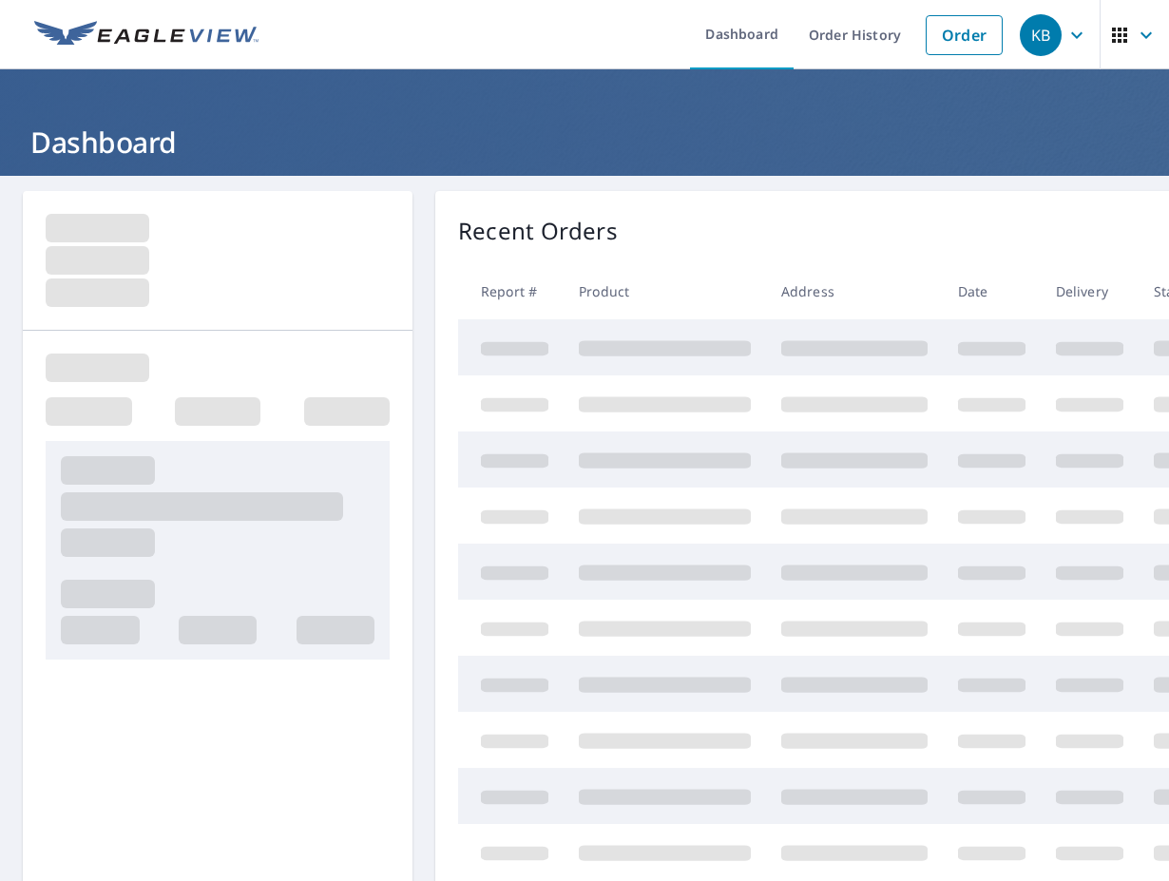 The image size is (1169, 881). Describe the element at coordinates (538, 231) in the screenshot. I see `p: Recent Orders` at that location.